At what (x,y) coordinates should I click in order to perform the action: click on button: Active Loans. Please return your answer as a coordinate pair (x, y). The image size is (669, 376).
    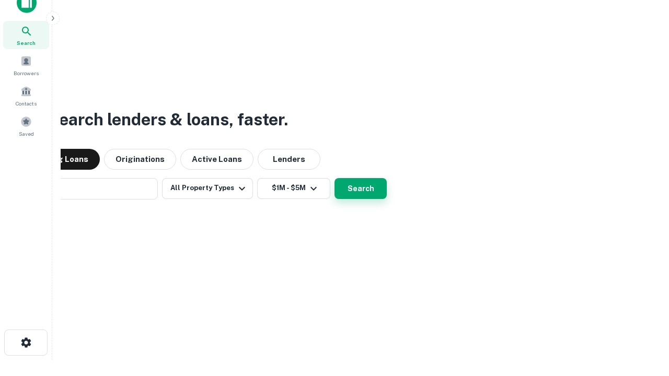
    Looking at the image, I should click on (217, 159).